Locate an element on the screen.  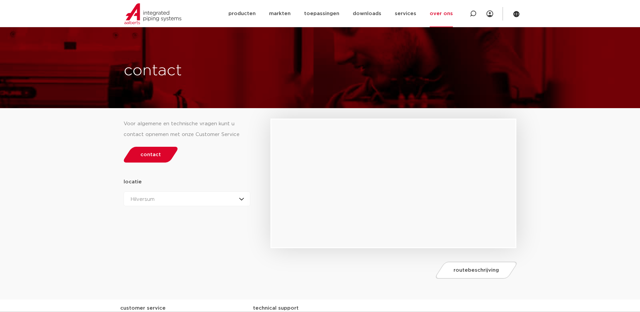
strong: locatie is located at coordinates (133, 182).